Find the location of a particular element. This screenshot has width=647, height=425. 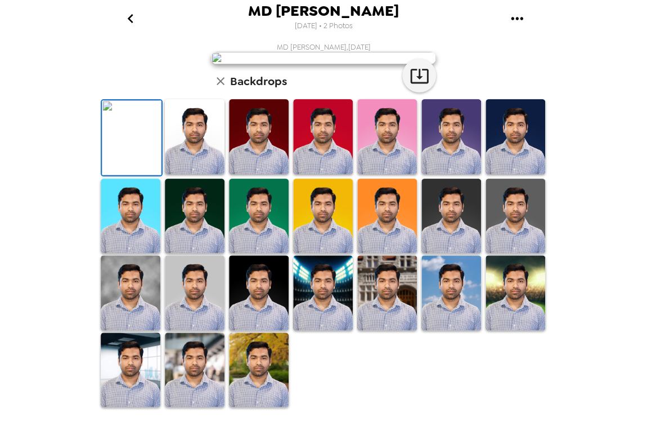

img: Original is located at coordinates (132, 137).